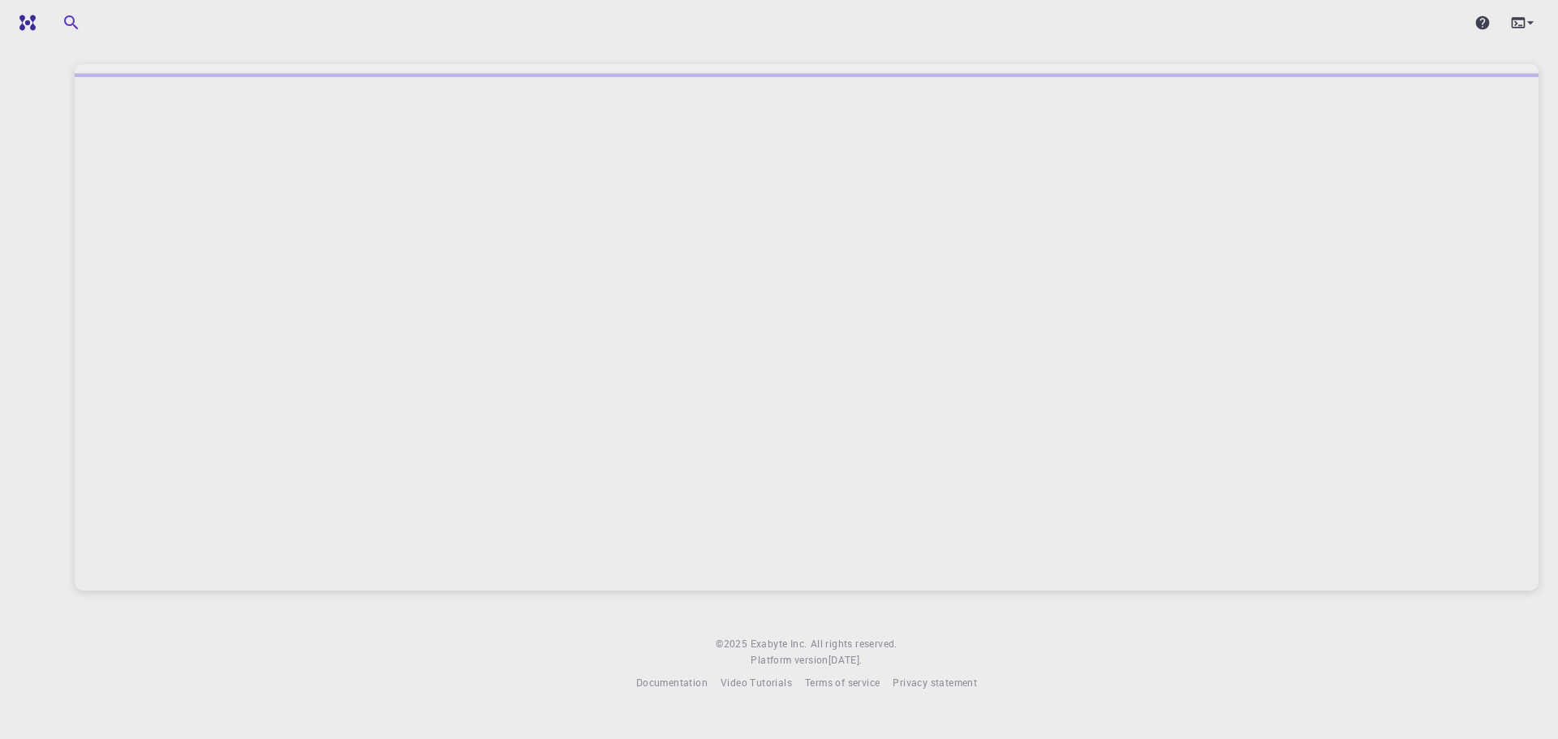 This screenshot has height=739, width=1558. I want to click on span: Privacy statement, so click(935, 683).